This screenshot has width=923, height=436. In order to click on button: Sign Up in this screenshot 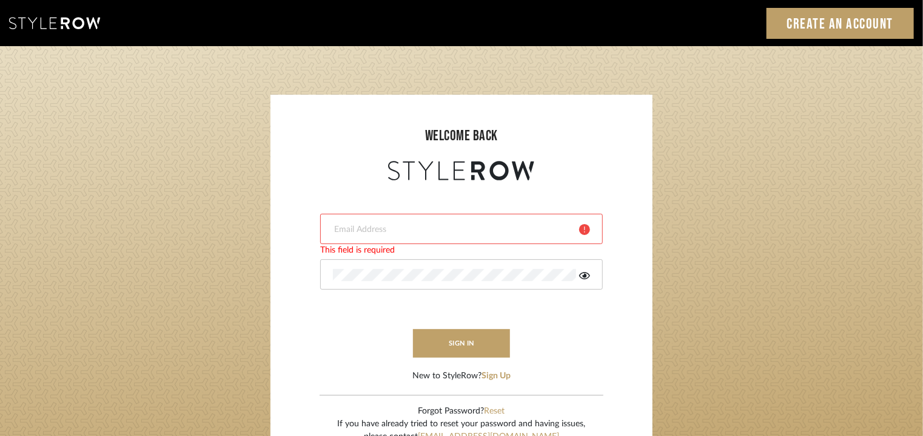, I will do `click(496, 375)`.